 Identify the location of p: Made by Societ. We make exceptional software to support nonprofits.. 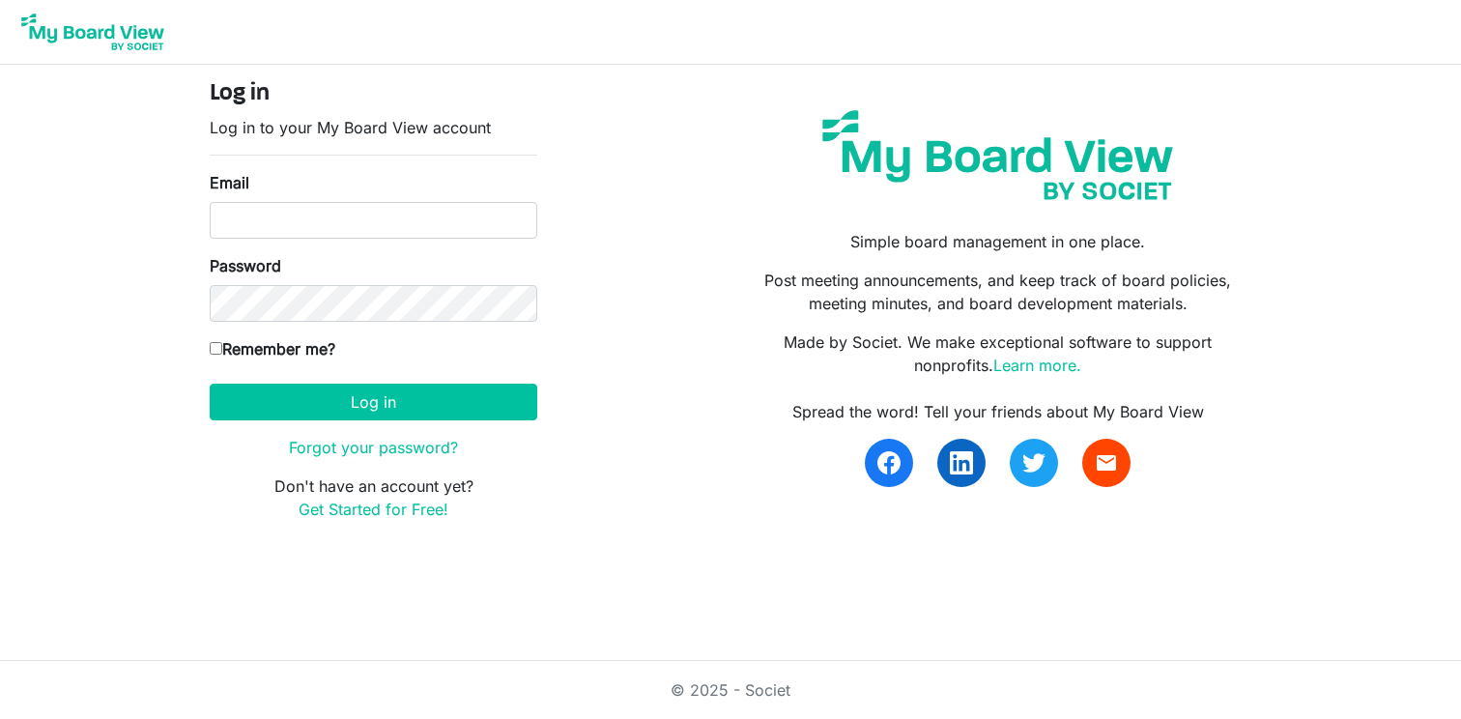
(998, 354).